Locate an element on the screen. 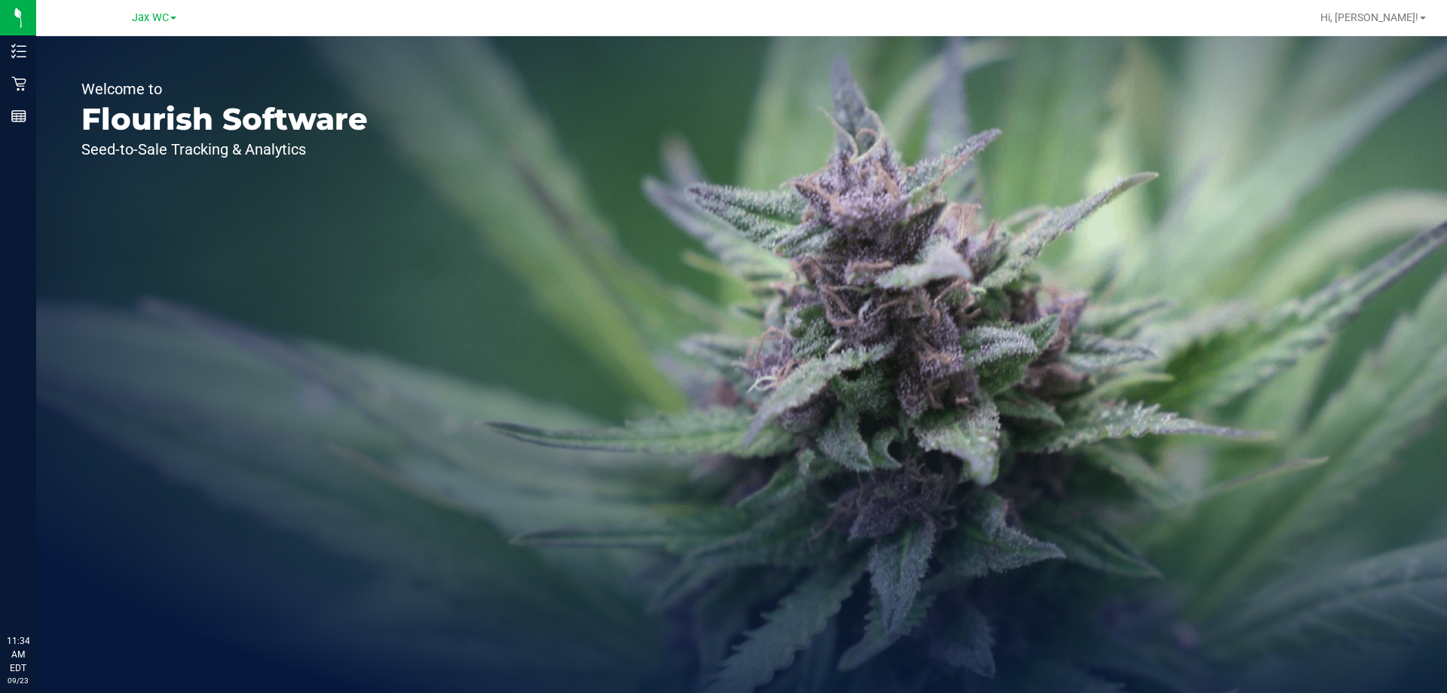  inline-svg: Retail is located at coordinates (19, 84).